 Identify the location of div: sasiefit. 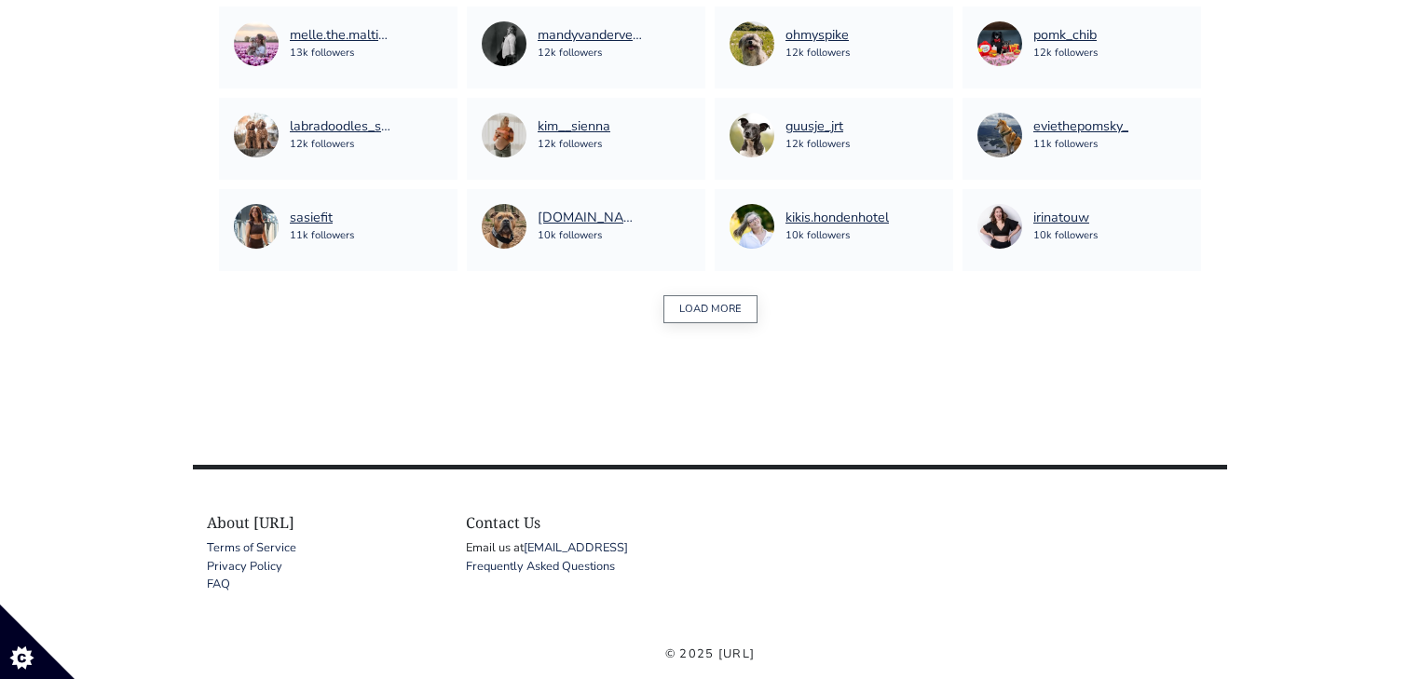
(322, 218).